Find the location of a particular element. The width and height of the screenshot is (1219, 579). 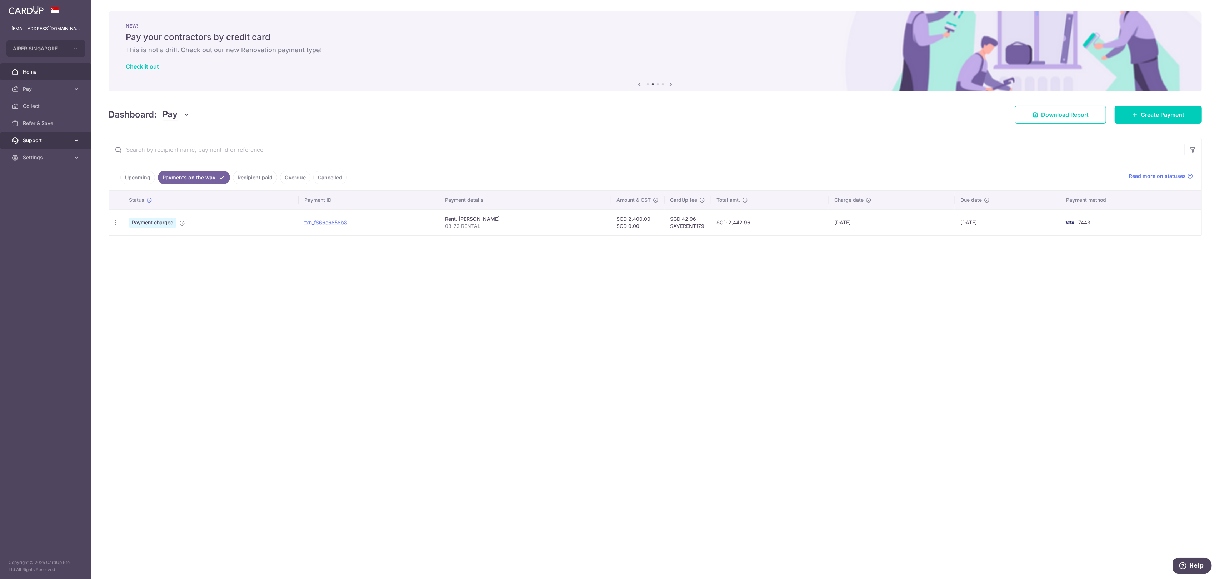

a: Create Payment is located at coordinates (1158, 115).